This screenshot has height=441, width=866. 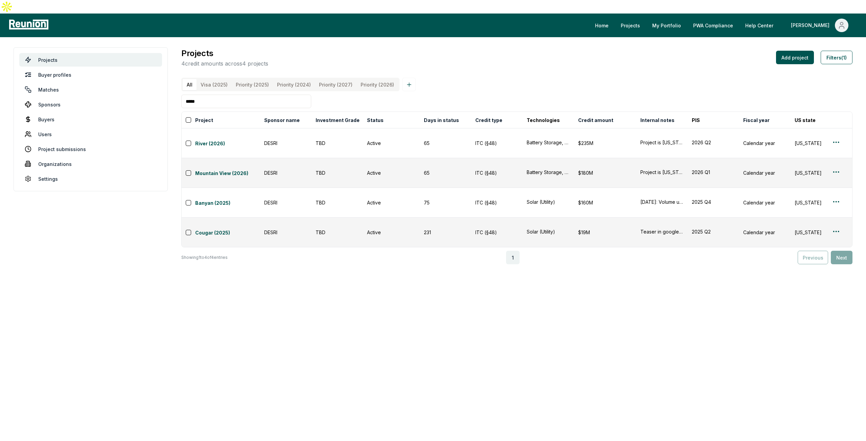 I want to click on button: Credit amount, so click(x=596, y=120).